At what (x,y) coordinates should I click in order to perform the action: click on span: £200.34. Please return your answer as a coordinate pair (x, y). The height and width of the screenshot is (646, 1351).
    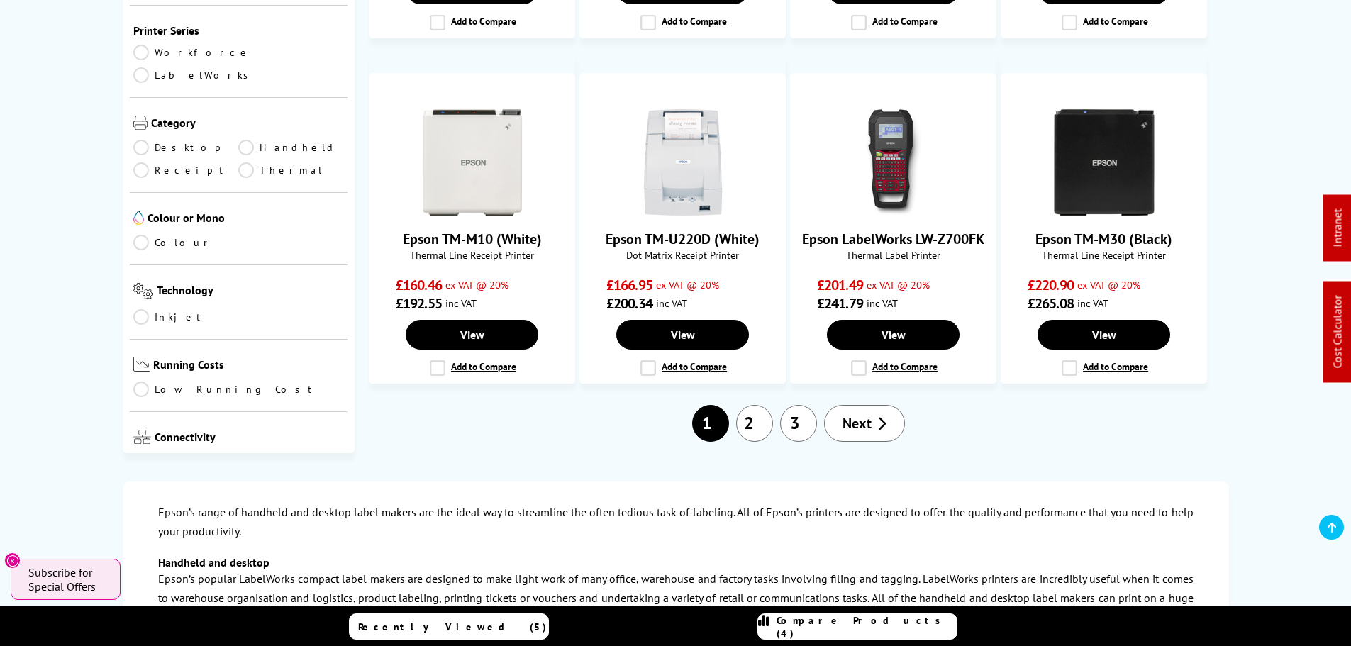
    Looking at the image, I should click on (629, 304).